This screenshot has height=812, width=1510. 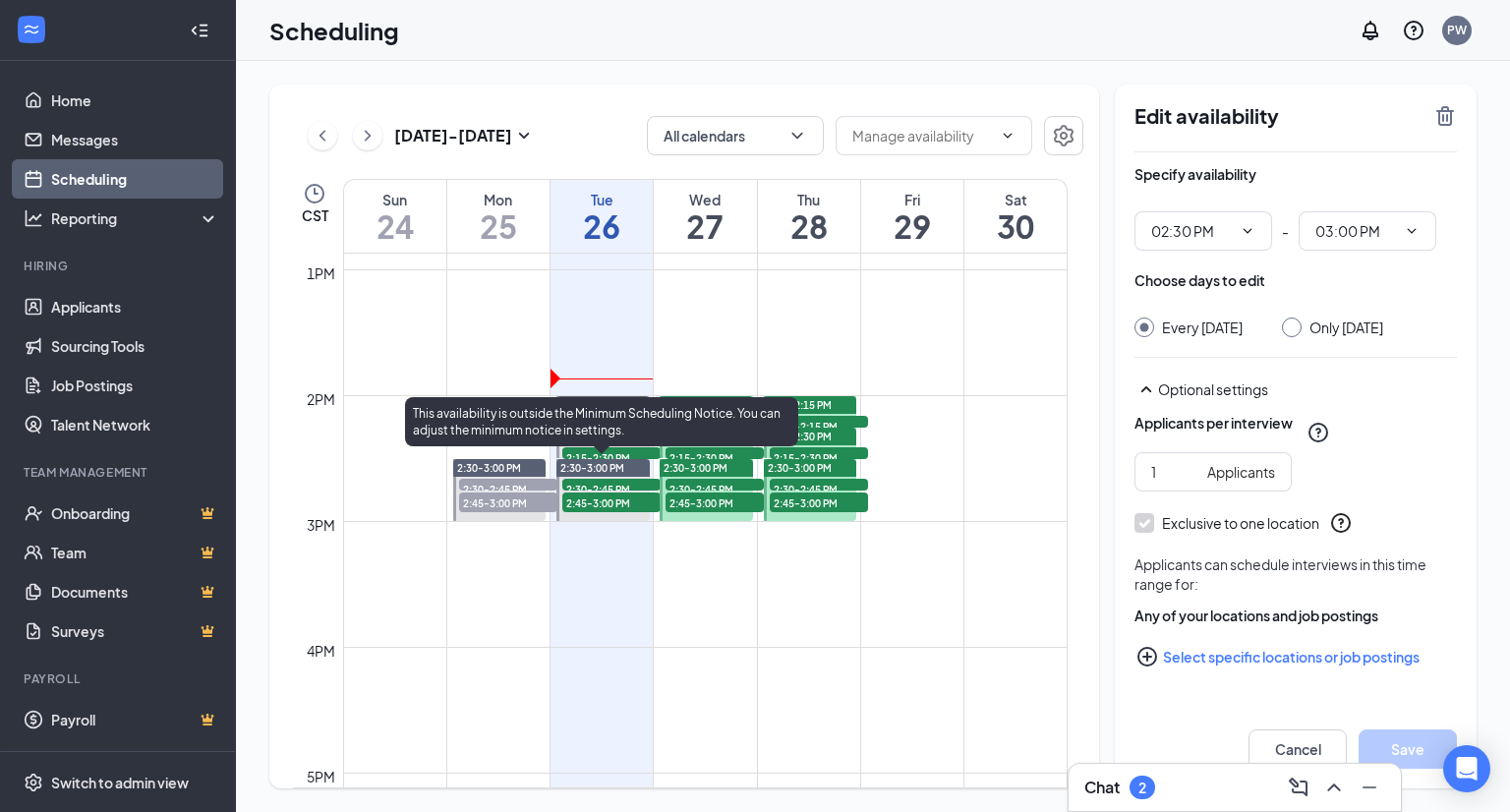 I want to click on svg: Minimize, so click(x=1370, y=787).